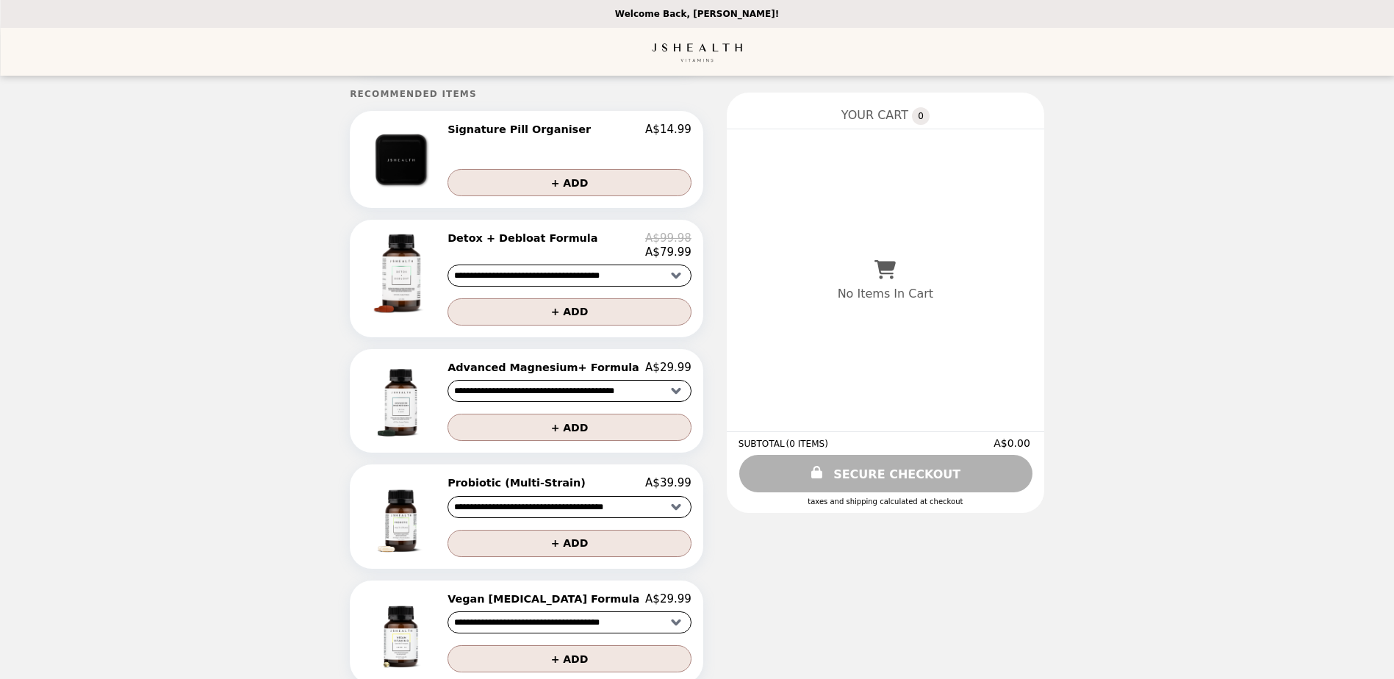 The height and width of the screenshot is (679, 1394). What do you see at coordinates (762, 444) in the screenshot?
I see `span: SUBTOTAL` at bounding box center [762, 444].